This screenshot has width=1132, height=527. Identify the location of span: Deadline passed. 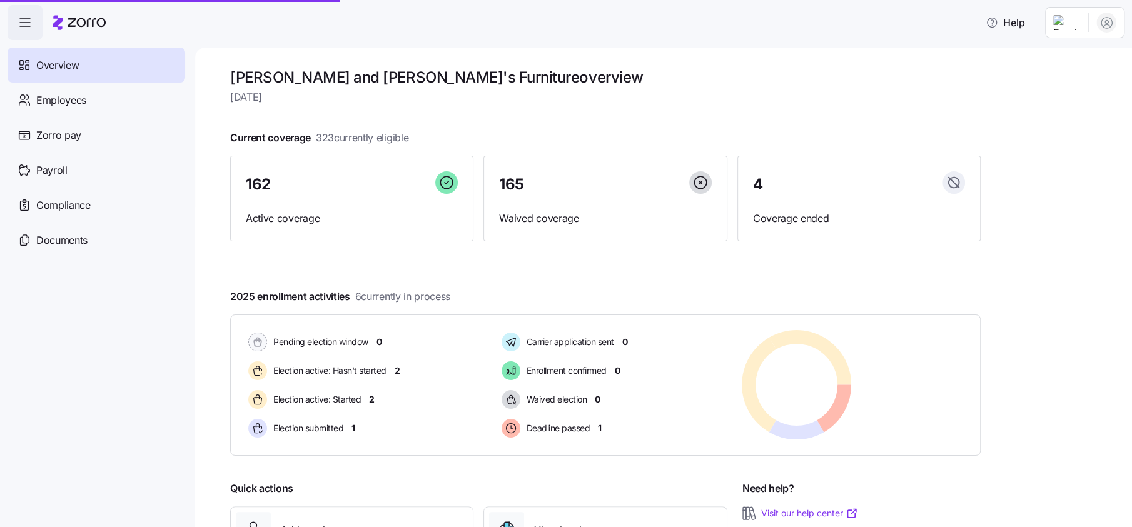
(557, 428).